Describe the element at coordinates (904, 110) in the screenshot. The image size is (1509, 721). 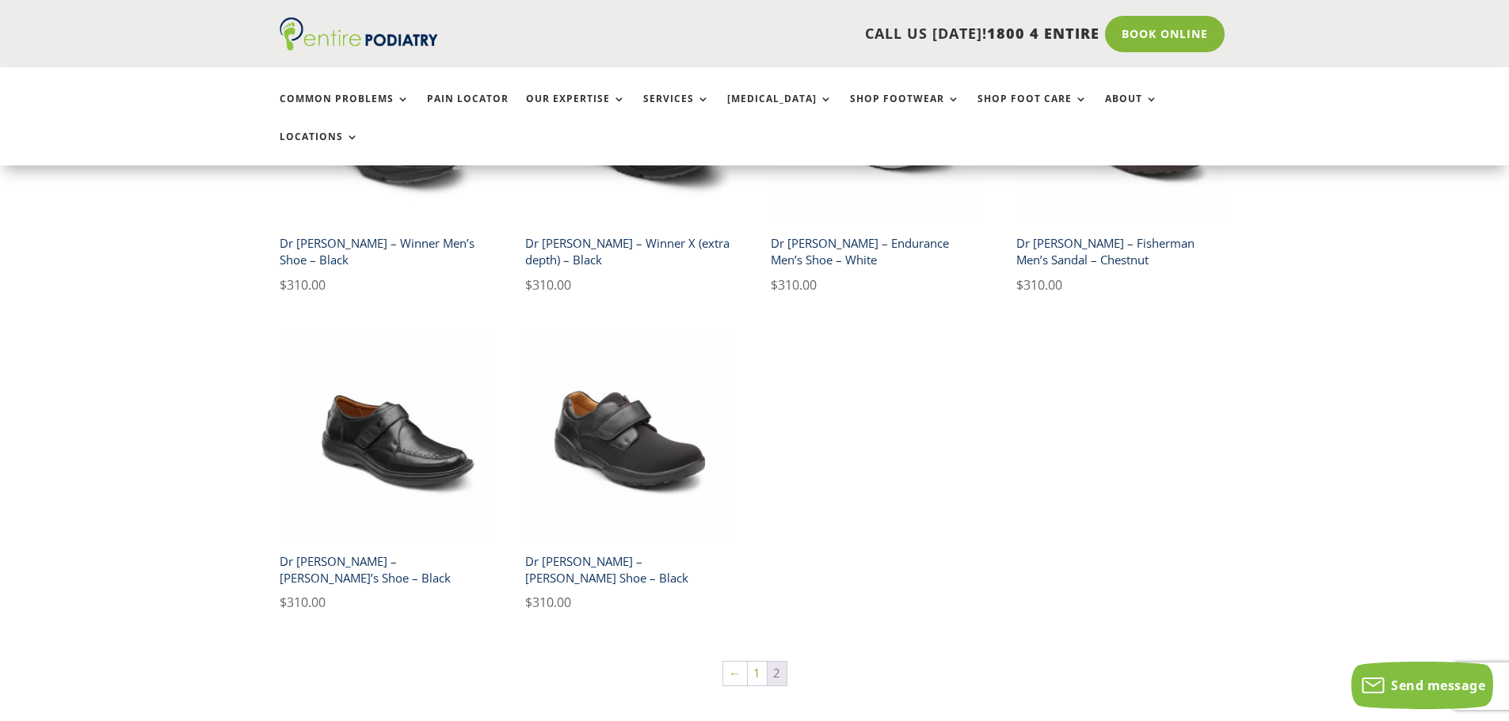
I see `a: Shop Footwear` at that location.